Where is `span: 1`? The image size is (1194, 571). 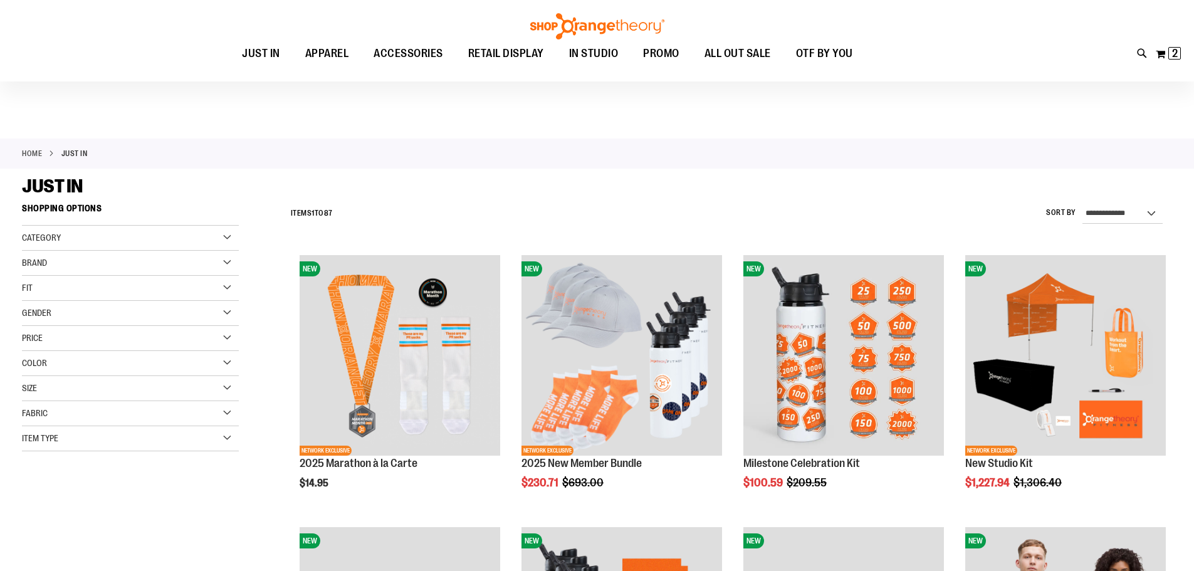 span: 1 is located at coordinates (313, 213).